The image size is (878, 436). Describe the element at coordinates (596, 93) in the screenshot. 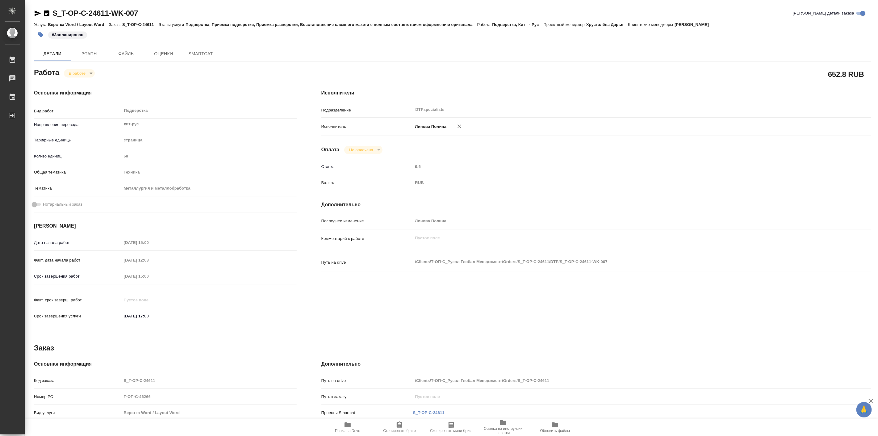

I see `h4: Исполнители` at that location.